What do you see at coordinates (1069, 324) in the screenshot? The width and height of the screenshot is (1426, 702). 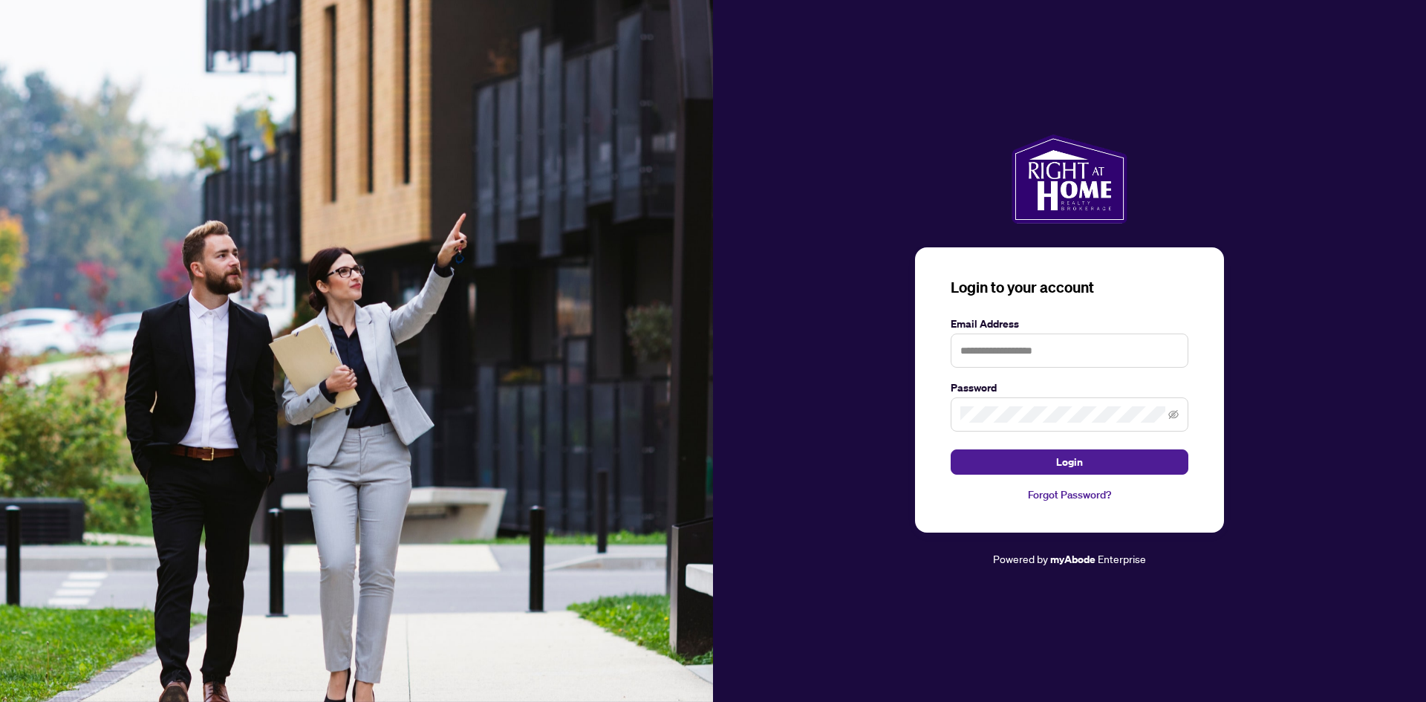 I see `label: Email Address` at bounding box center [1069, 324].